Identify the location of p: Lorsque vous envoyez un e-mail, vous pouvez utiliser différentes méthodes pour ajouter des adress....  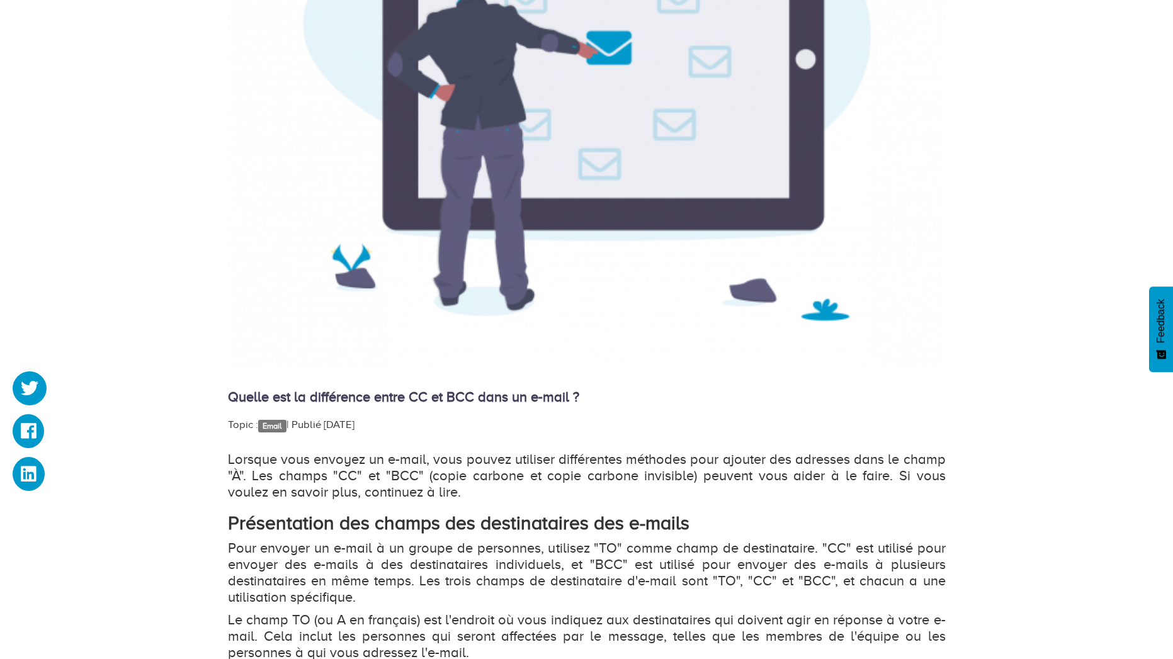
(587, 476).